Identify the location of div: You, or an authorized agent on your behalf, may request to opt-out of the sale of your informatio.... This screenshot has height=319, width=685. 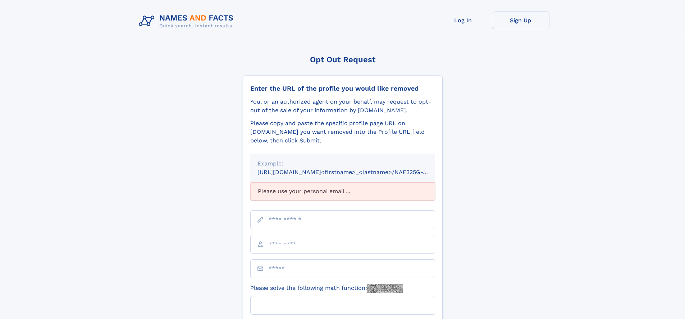
(343, 106).